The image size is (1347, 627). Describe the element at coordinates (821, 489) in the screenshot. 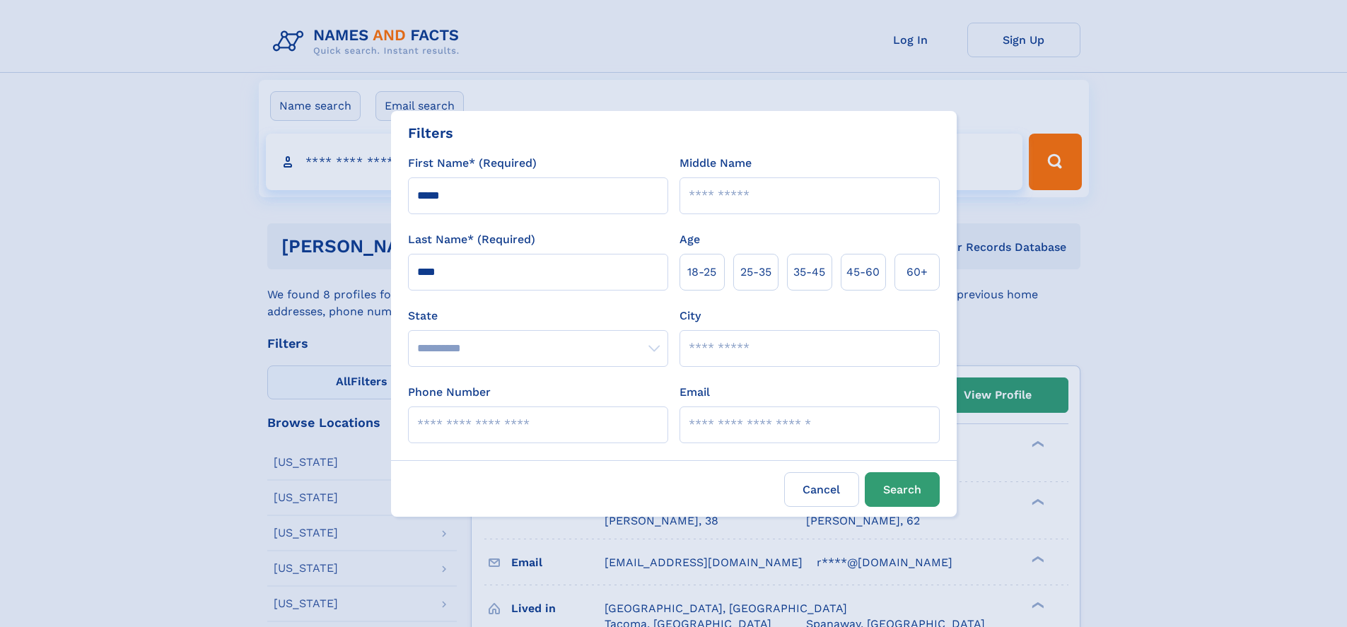

I see `label: Cancel` at that location.